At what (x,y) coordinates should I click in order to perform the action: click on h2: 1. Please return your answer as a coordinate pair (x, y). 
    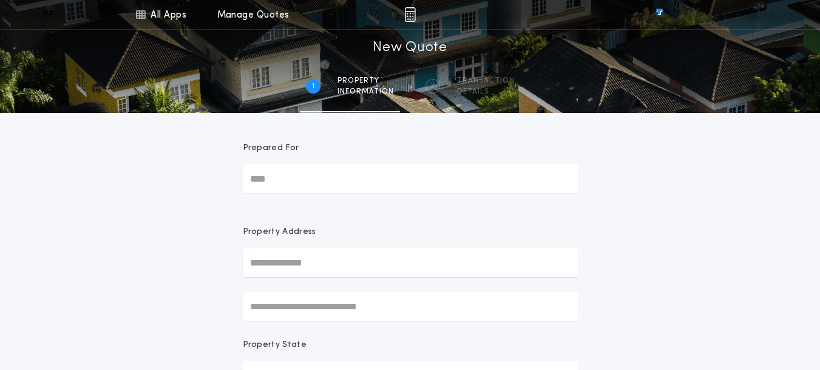
    Looking at the image, I should click on (313, 86).